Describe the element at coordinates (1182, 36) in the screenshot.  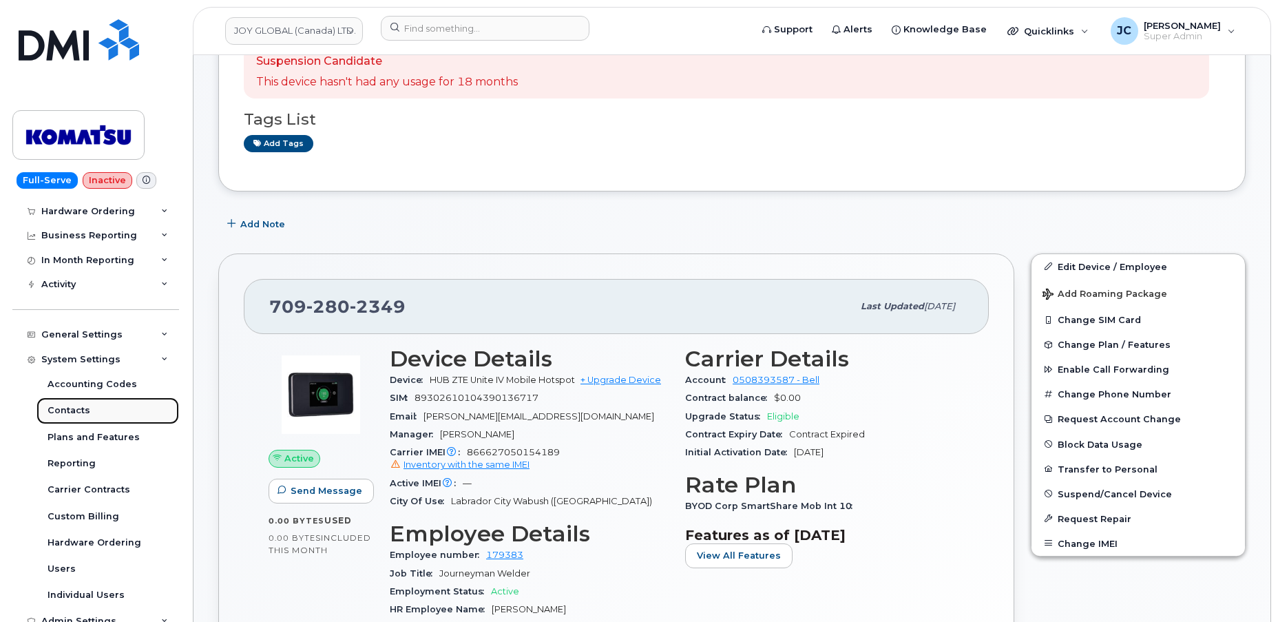
I see `span: Super Admin` at that location.